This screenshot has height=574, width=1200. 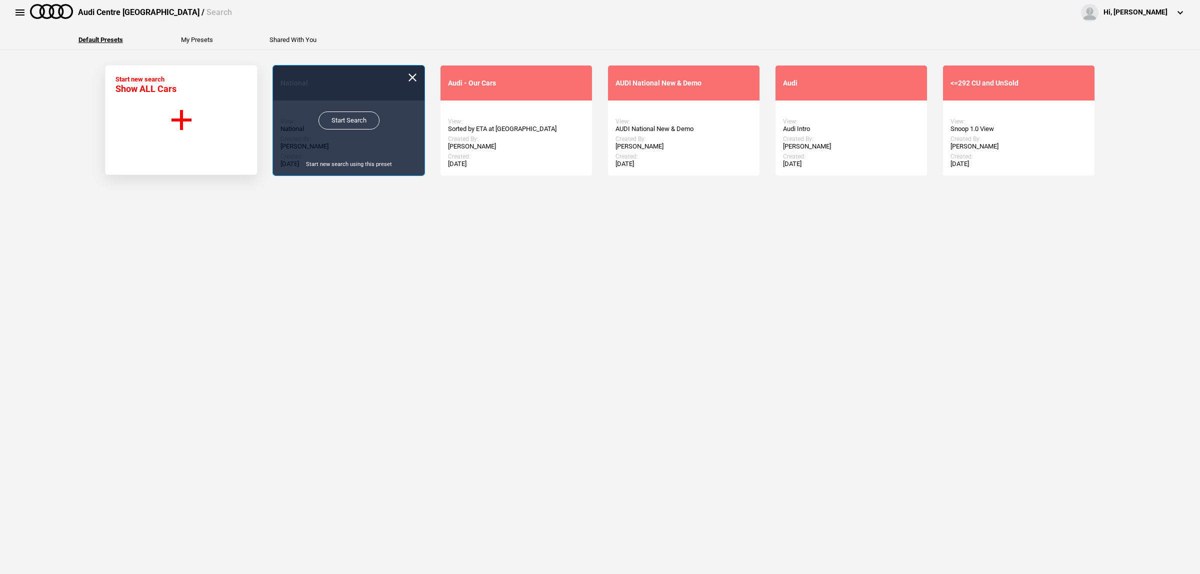 What do you see at coordinates (851, 83) in the screenshot?
I see `div: Audi` at bounding box center [851, 83].